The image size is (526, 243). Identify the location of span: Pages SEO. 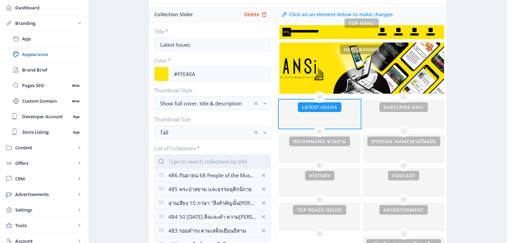
(46, 85).